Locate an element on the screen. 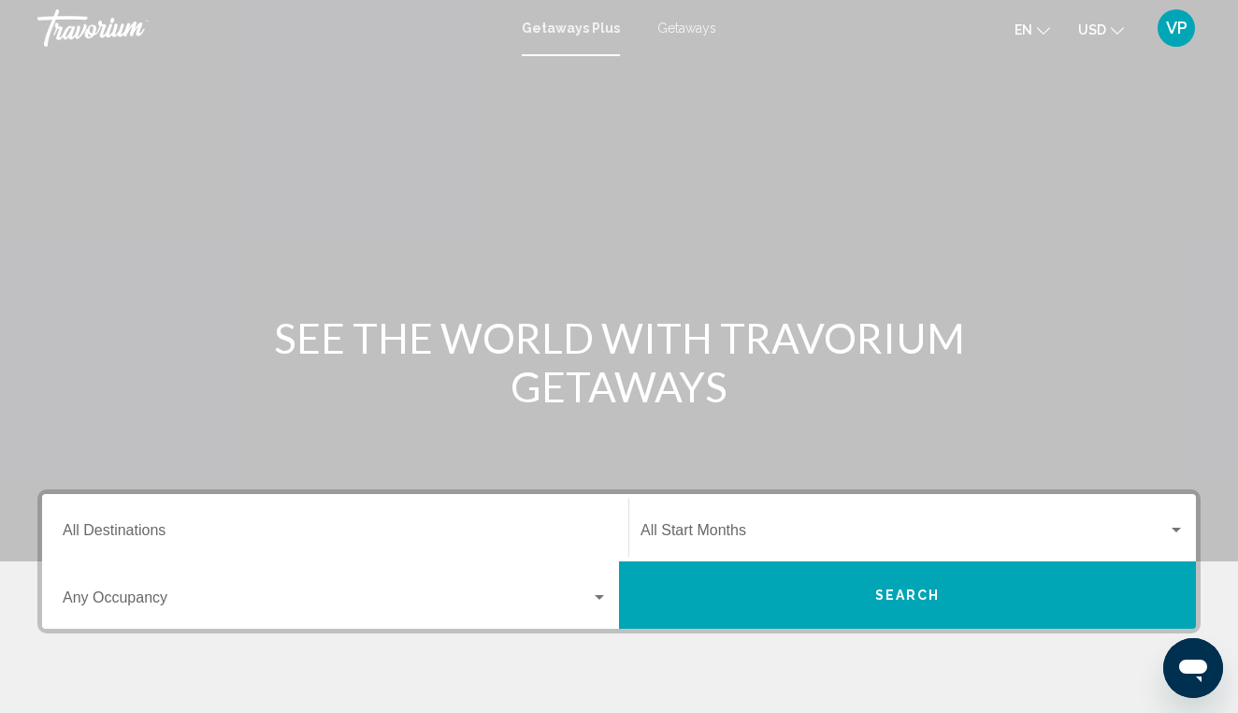 This screenshot has height=713, width=1238. button: Change currency is located at coordinates (1101, 29).